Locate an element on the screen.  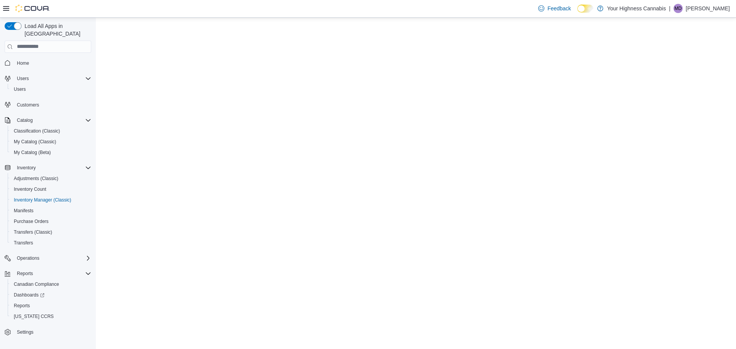
a: Settings is located at coordinates (25, 332).